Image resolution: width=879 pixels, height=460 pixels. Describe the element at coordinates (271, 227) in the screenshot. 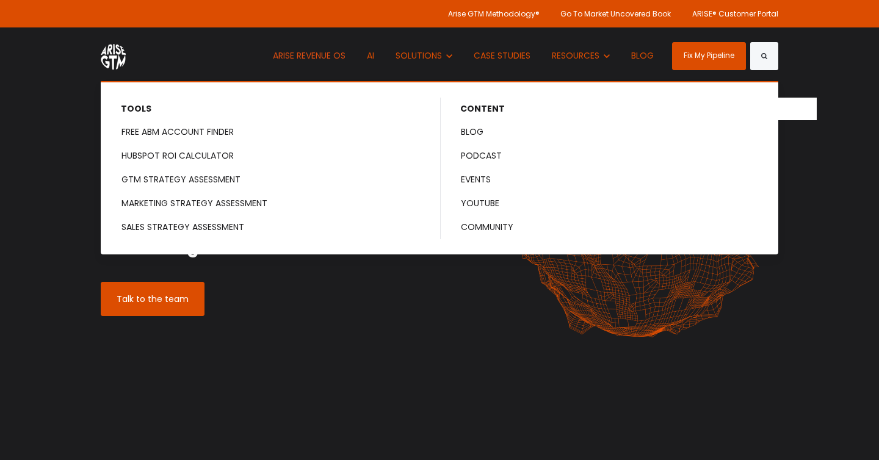

I see `a: SALES STRATEGY ASSESSMENT` at that location.